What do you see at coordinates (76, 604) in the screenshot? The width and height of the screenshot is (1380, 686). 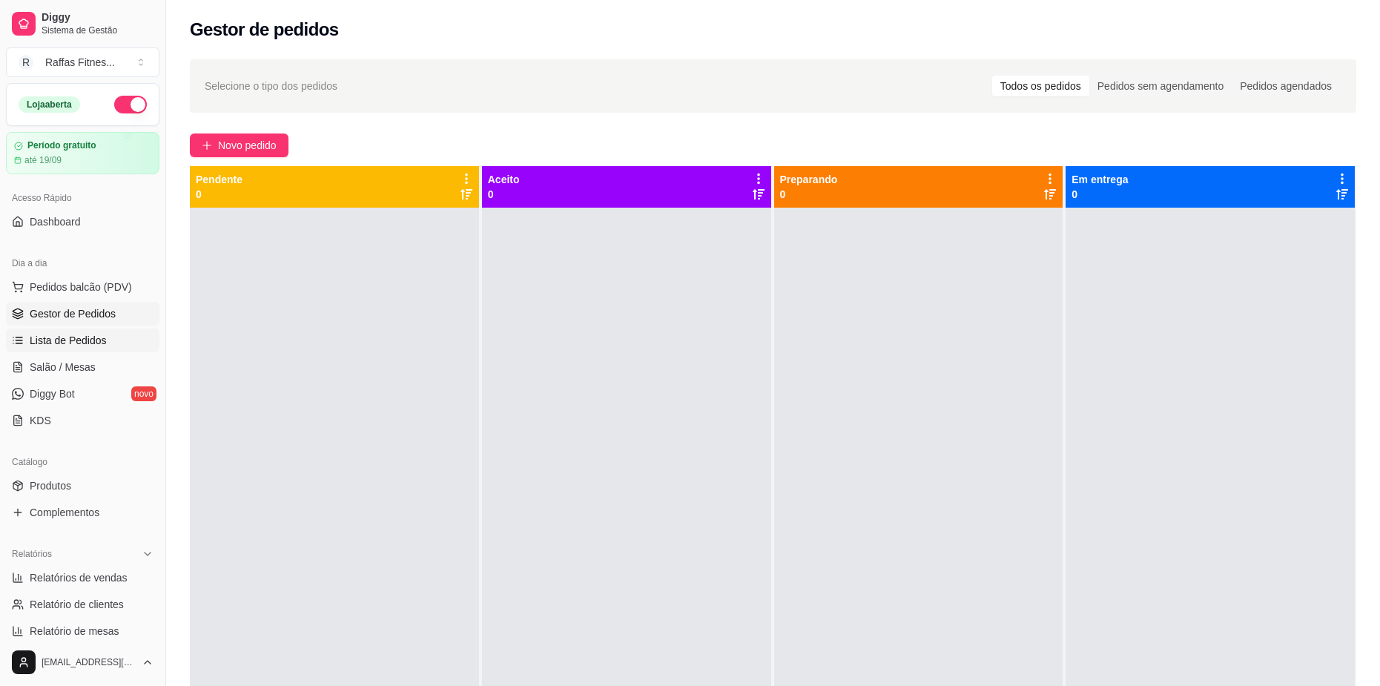 I see `span: Relatório de clientes` at bounding box center [76, 604].